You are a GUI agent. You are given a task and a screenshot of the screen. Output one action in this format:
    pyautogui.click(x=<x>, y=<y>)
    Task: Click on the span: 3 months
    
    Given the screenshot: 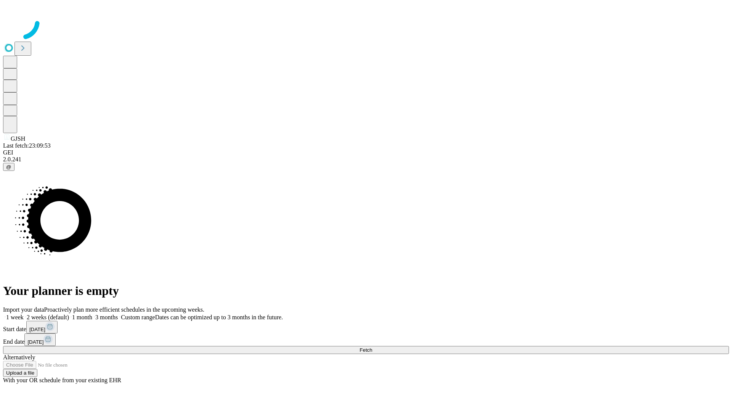 What is the action you would take?
    pyautogui.click(x=106, y=317)
    